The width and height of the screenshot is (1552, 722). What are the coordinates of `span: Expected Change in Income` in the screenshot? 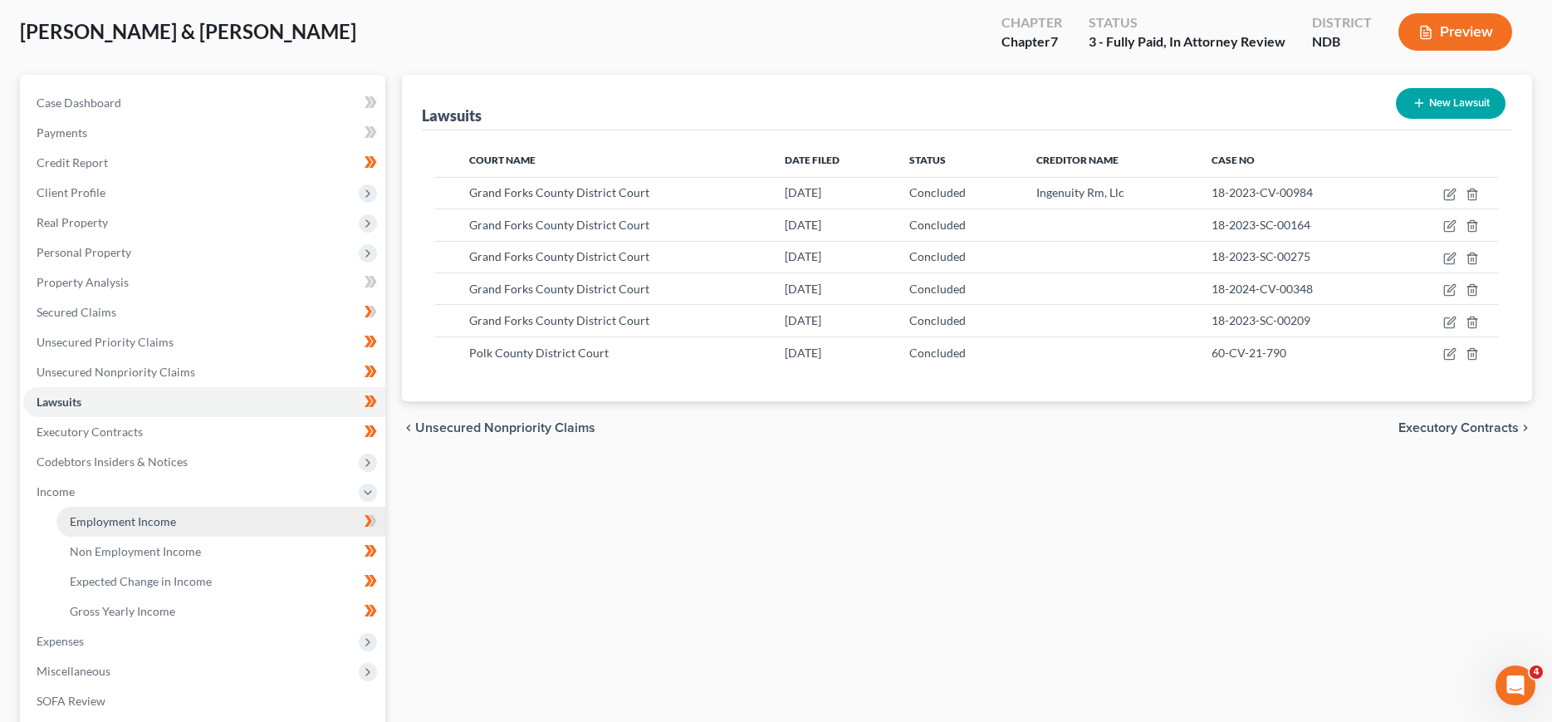 It's located at (140, 580).